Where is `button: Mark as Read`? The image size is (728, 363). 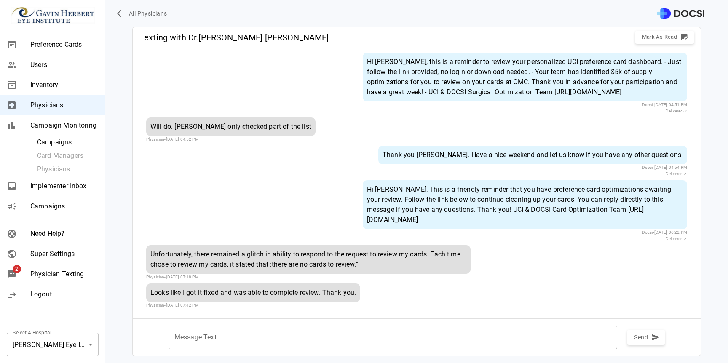 button: Mark as Read is located at coordinates (664, 37).